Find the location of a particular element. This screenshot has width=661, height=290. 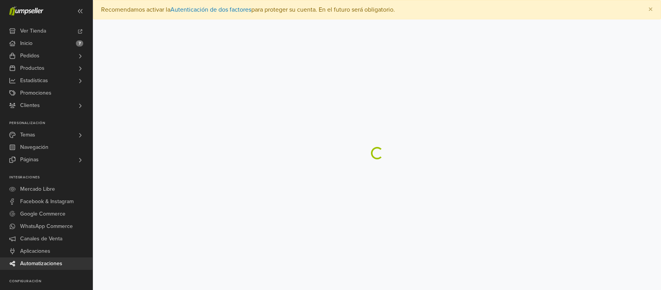

p: Integraciones is located at coordinates (51, 177).